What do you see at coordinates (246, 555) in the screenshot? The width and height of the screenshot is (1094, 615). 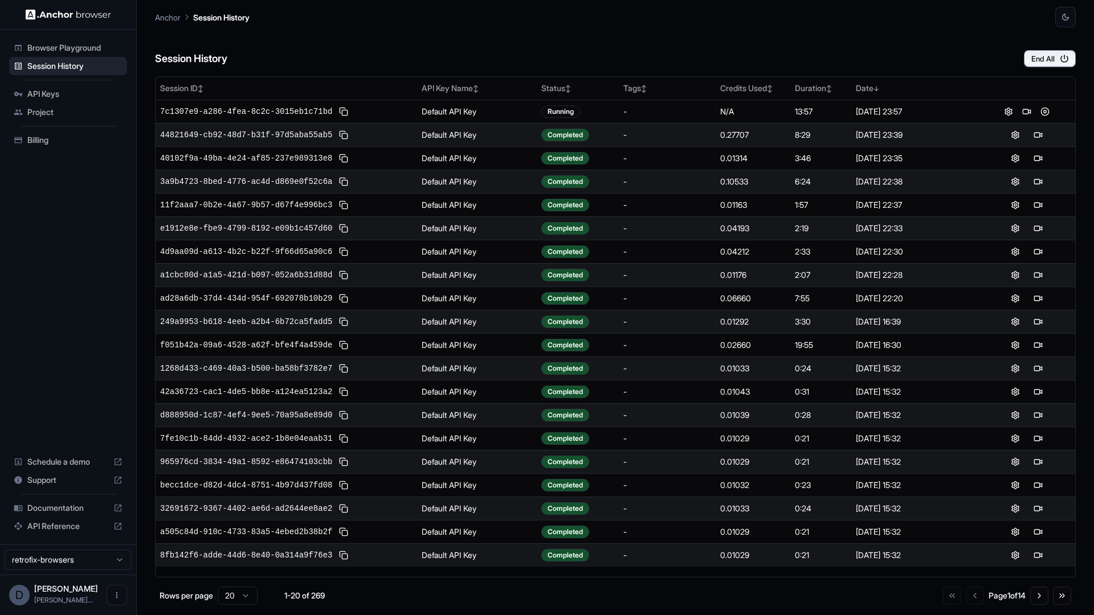 I see `span: 8fb142f6-adde-44d6-8e40-0a314a9f76e3` at bounding box center [246, 555].